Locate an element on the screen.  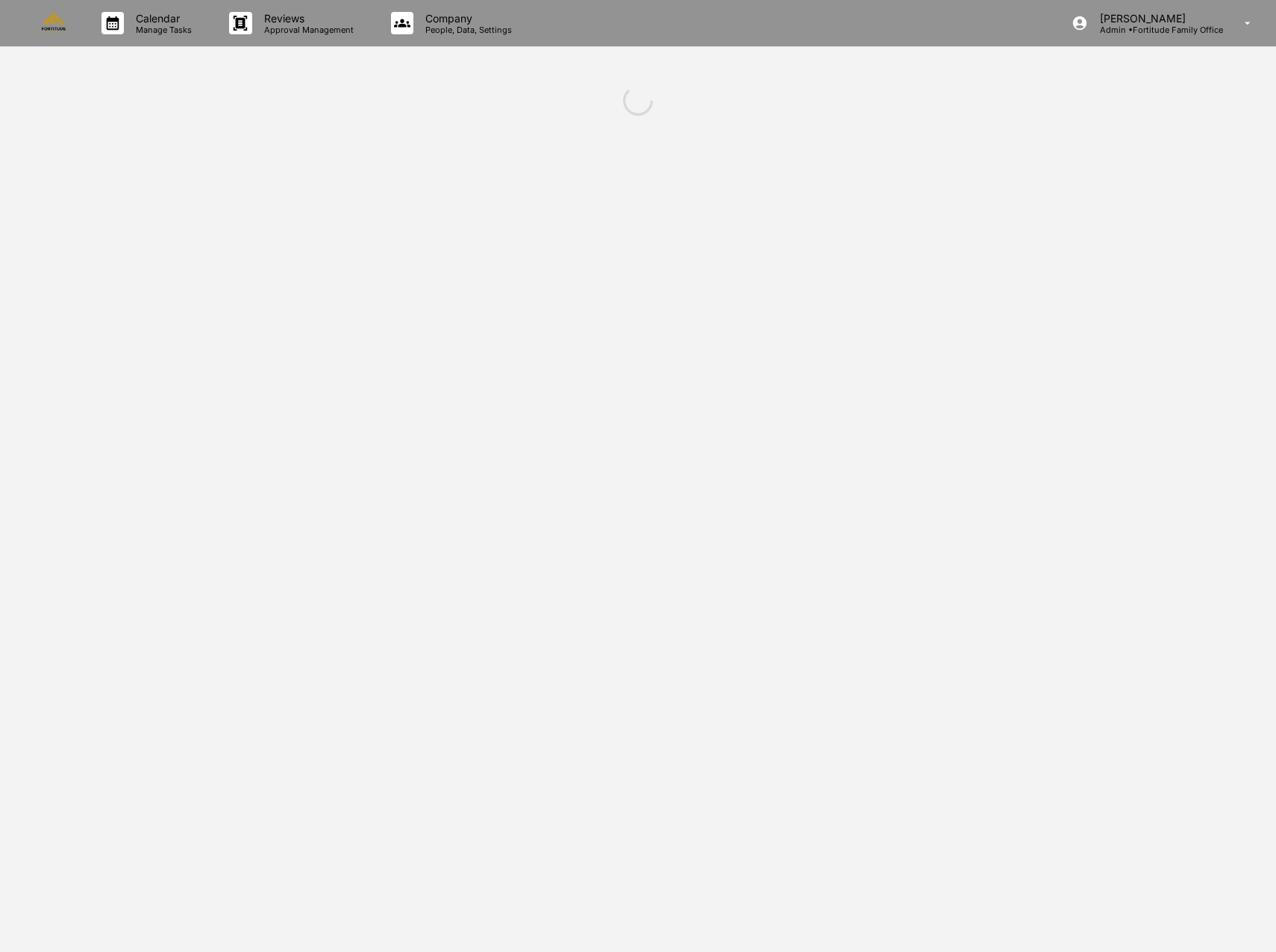
p: Company is located at coordinates (467, 18).